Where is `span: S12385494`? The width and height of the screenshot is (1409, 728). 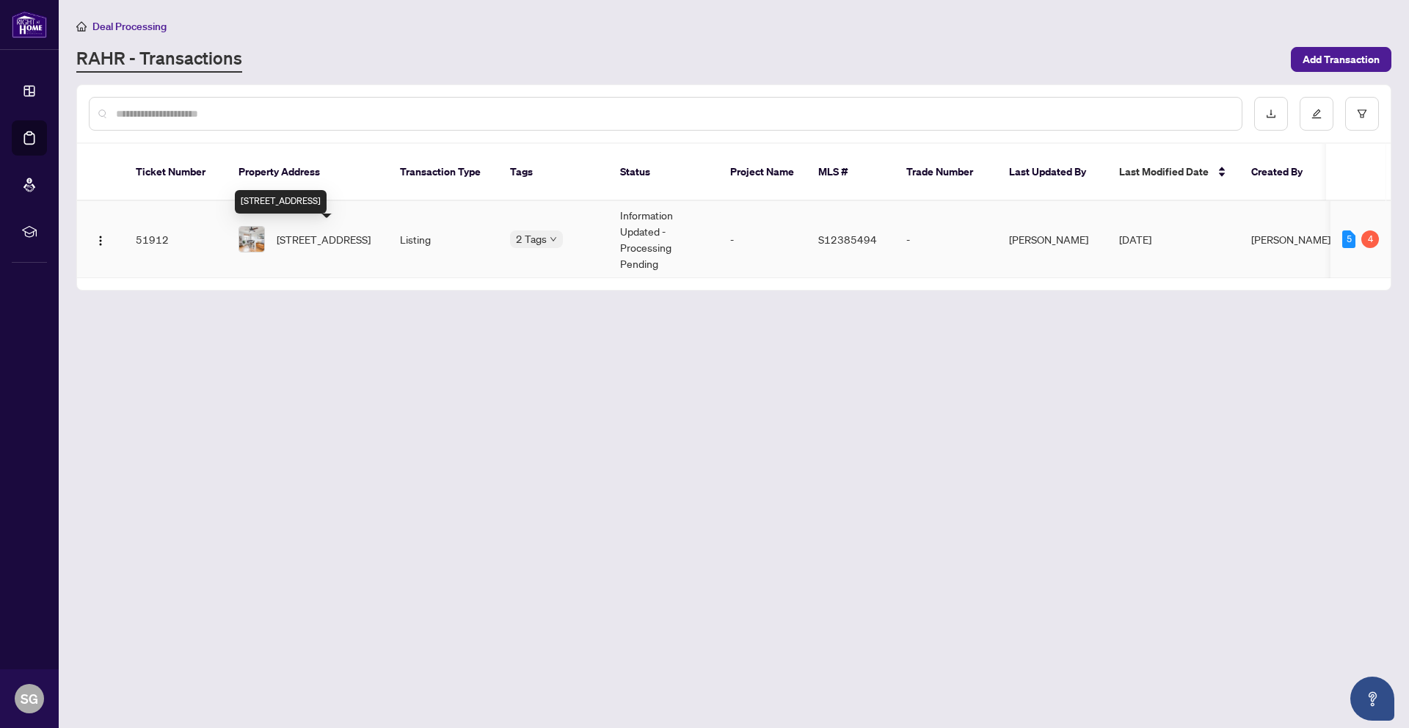
span: S12385494 is located at coordinates (848, 239).